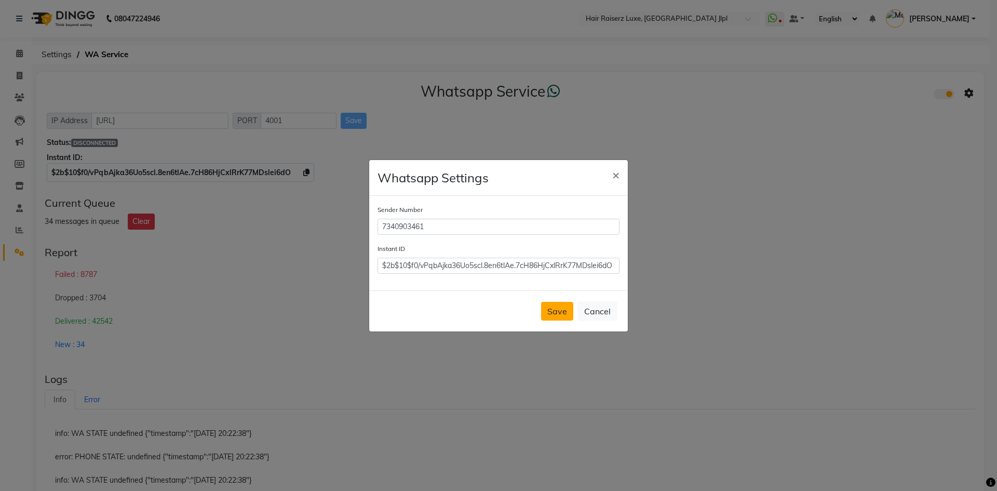 The width and height of the screenshot is (997, 491). I want to click on label: Sender Number, so click(400, 210).